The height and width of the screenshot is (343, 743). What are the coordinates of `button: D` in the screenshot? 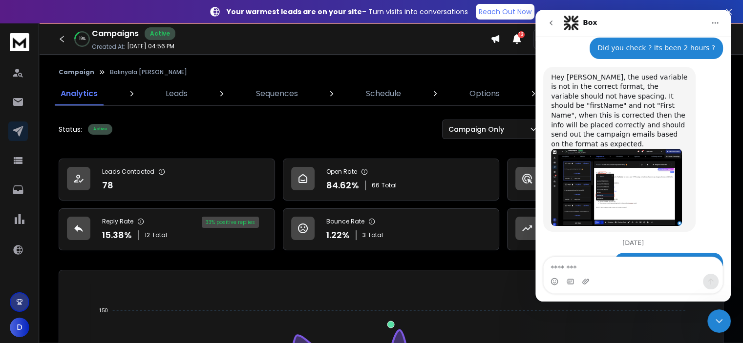 It's located at (20, 328).